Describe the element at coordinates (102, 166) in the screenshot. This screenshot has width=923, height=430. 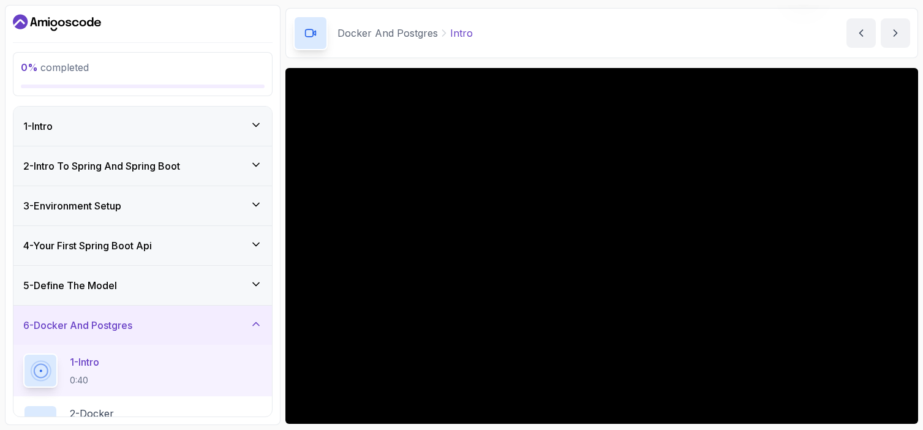
I see `h3: 2 - Intro To Spring And Spring Boot` at that location.